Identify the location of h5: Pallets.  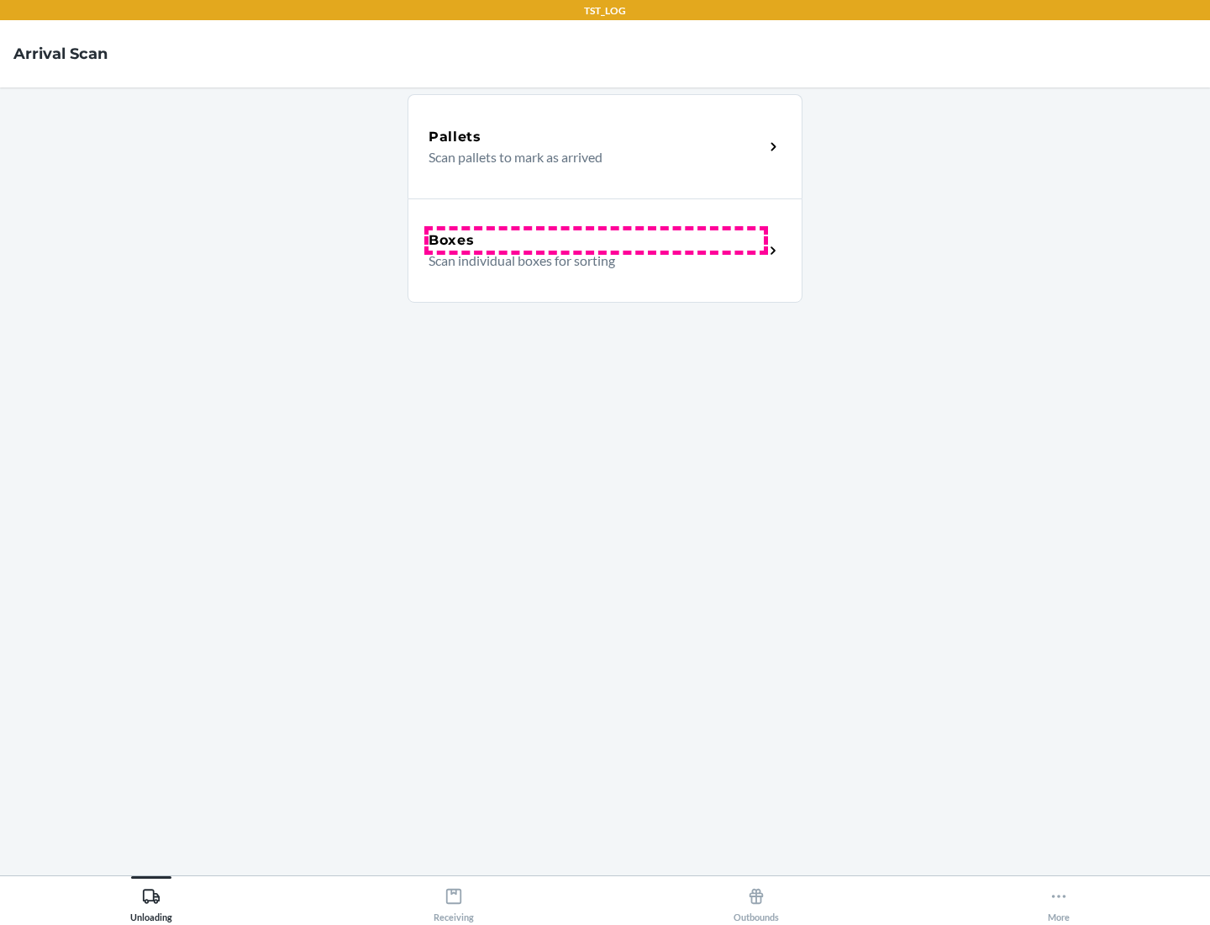
(455, 137).